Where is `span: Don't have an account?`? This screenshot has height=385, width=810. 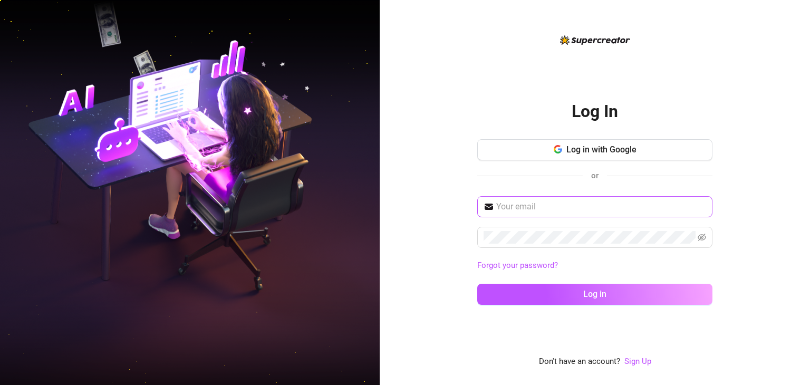 span: Don't have an account? is located at coordinates (580, 362).